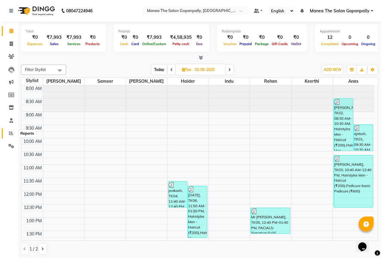  What do you see at coordinates (135, 44) in the screenshot?
I see `span: Card` at bounding box center [135, 44].